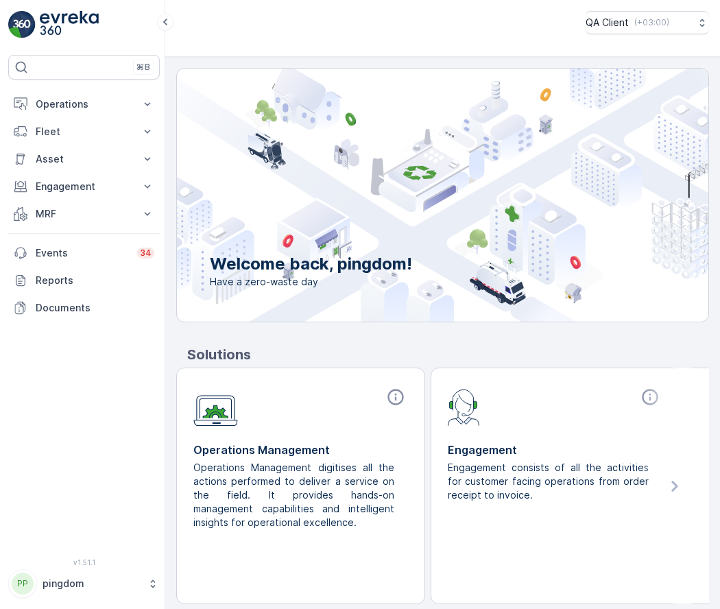  What do you see at coordinates (22, 25) in the screenshot?
I see `img: logo` at bounding box center [22, 25].